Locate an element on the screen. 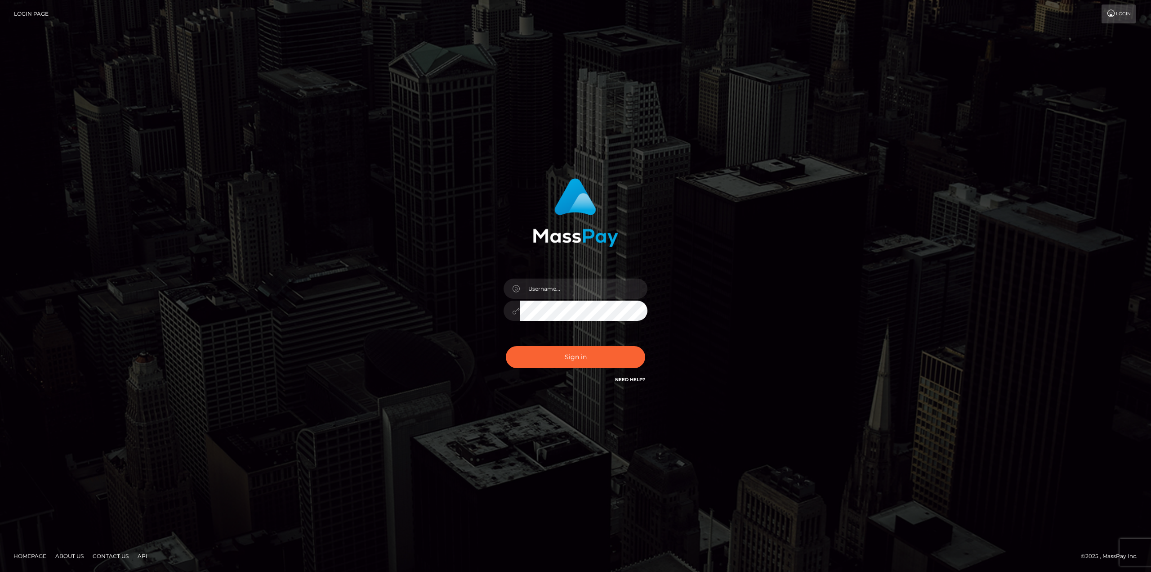  button: Sign in is located at coordinates (576, 357).